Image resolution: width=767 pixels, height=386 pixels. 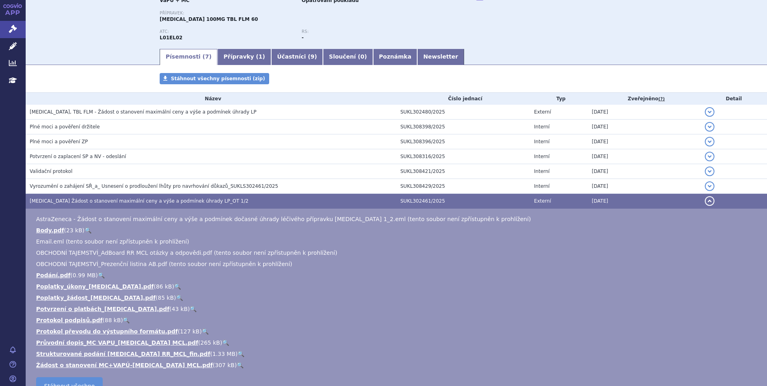 I want to click on a: Sloučení (0), so click(x=348, y=57).